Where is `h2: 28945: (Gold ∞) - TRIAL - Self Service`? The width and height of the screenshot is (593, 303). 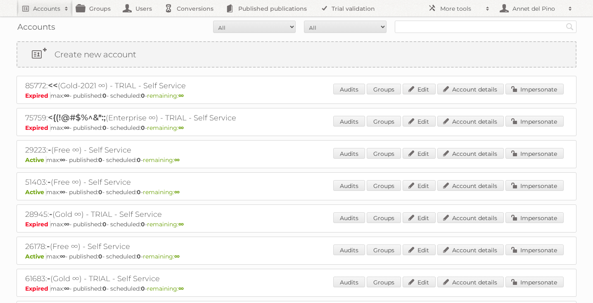 h2: 28945: (Gold ∞) - TRIAL - Self Service is located at coordinates (170, 215).